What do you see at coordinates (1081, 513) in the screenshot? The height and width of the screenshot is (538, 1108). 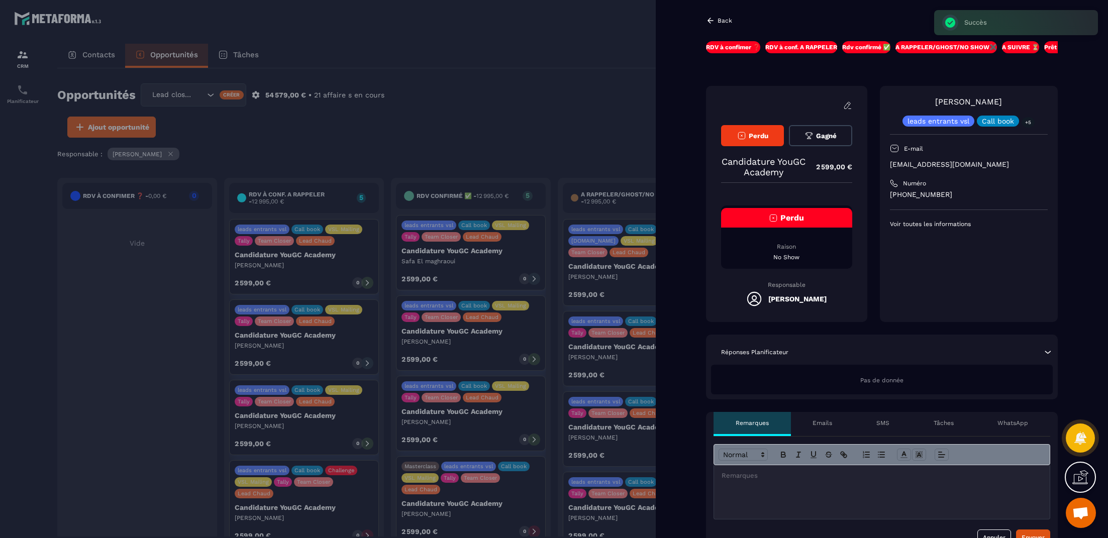 I see `div: Ouvrir le chat` at bounding box center [1081, 513].